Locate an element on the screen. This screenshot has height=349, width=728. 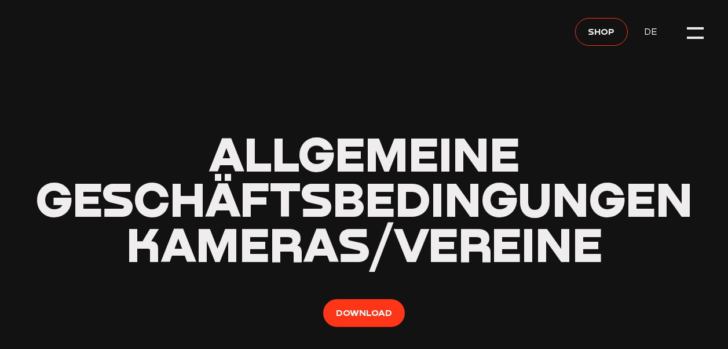
span: Shop is located at coordinates (601, 31).